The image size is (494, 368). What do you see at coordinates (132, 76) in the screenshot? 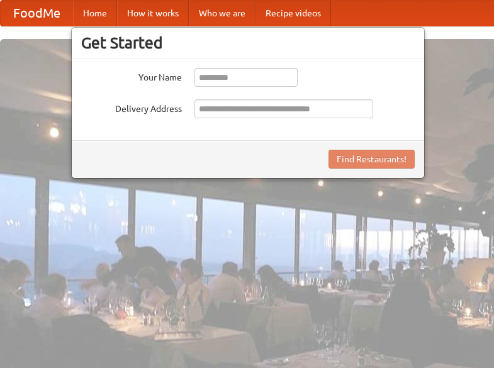
I see `label: Your Name` at bounding box center [132, 76].